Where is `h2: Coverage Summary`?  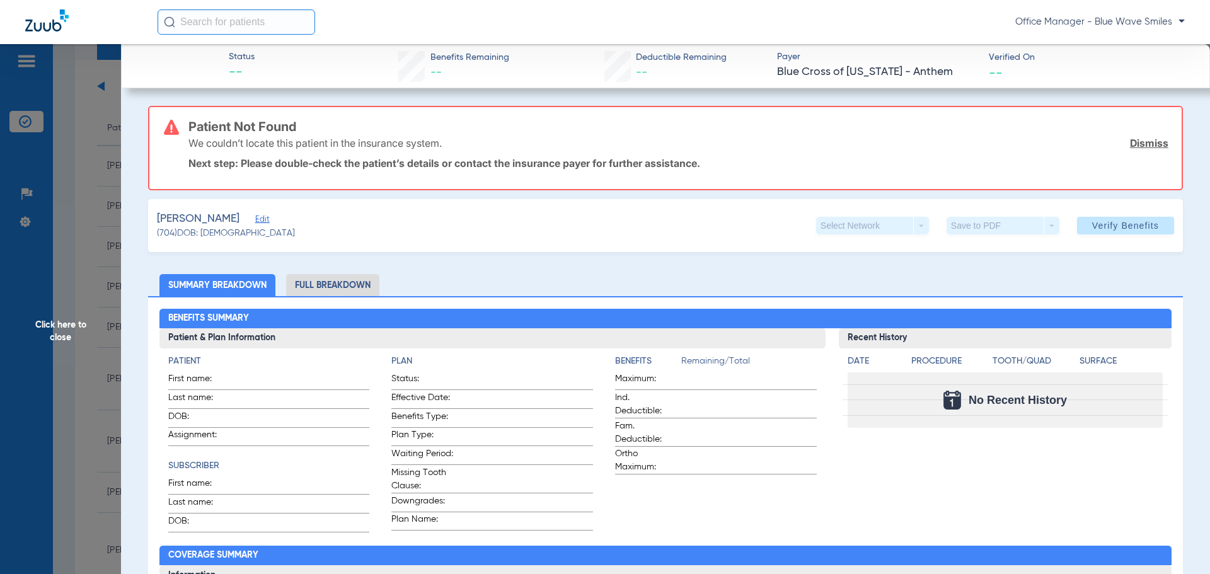 h2: Coverage Summary is located at coordinates (665, 556).